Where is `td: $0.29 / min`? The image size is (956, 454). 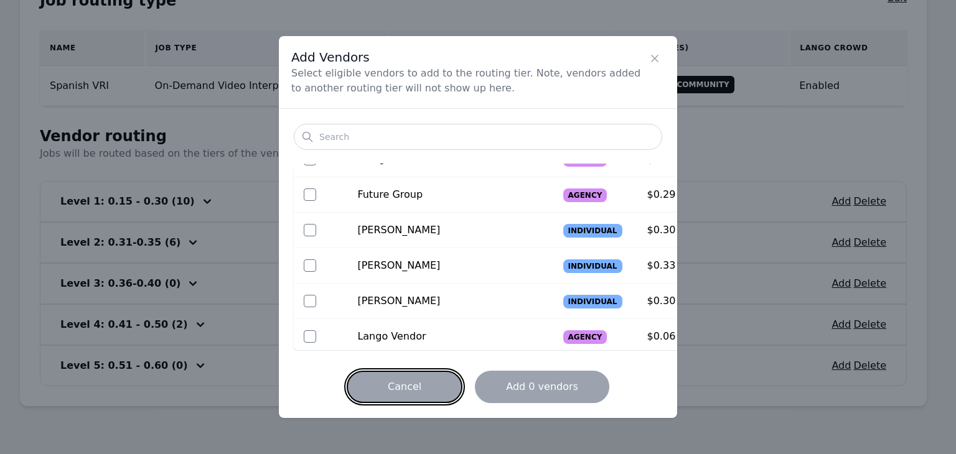 td: $0.29 / min is located at coordinates (676, 195).